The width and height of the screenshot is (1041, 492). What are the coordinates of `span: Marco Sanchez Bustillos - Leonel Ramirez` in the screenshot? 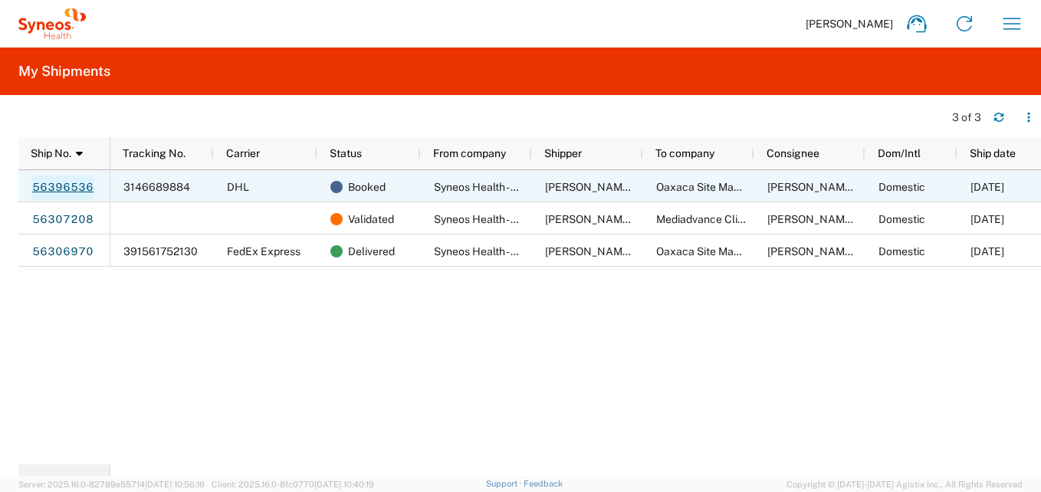 It's located at (902, 219).